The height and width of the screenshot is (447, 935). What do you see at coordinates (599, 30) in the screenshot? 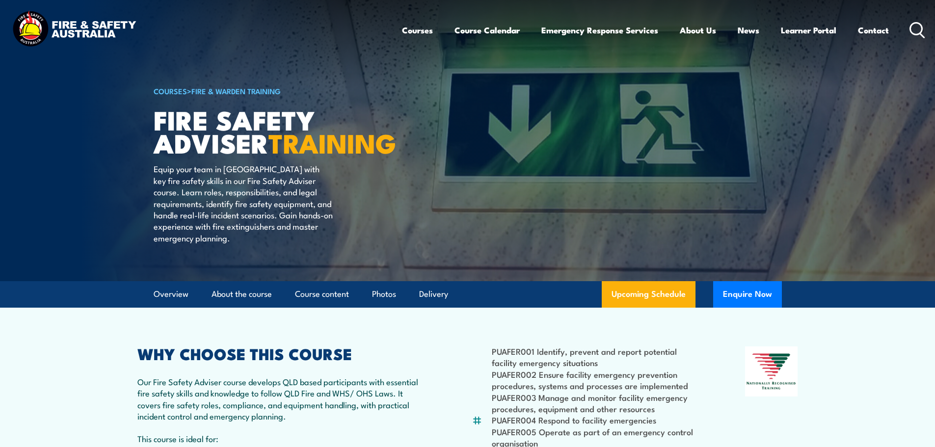
I see `a: Emergency Response Services` at bounding box center [599, 30].